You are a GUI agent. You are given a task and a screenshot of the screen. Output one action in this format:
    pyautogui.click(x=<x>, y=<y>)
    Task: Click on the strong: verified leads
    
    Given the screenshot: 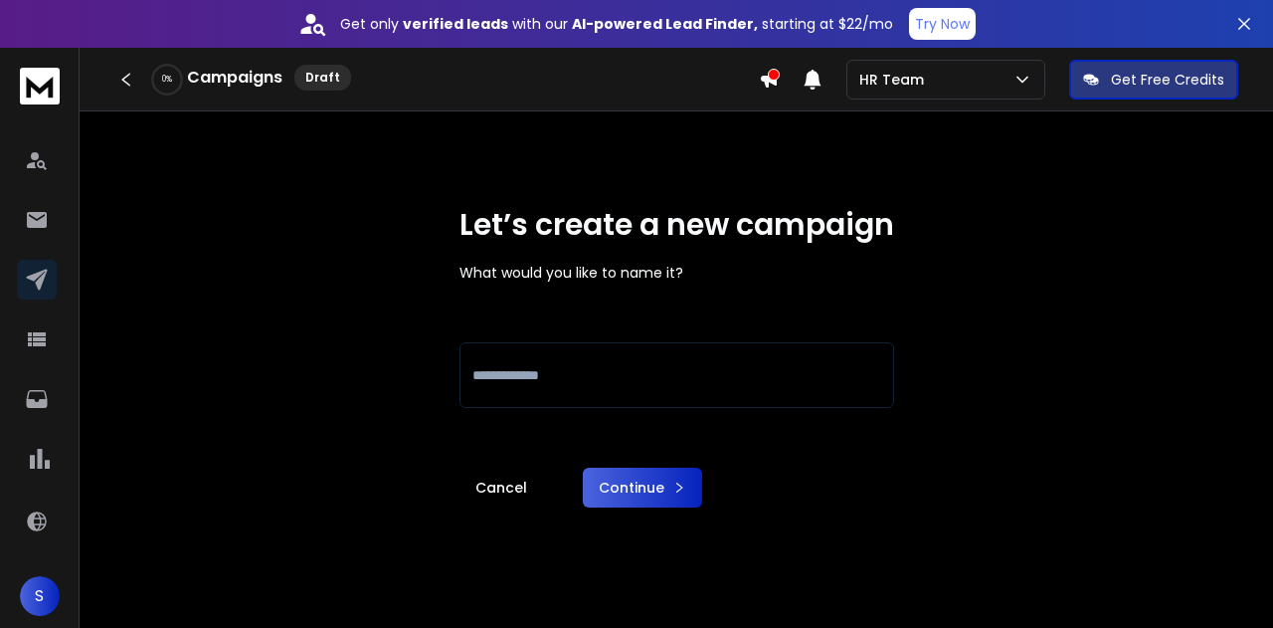 What is the action you would take?
    pyautogui.click(x=455, y=24)
    